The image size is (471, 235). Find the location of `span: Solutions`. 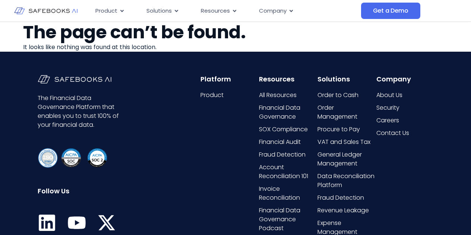

span: Solutions is located at coordinates (159, 11).